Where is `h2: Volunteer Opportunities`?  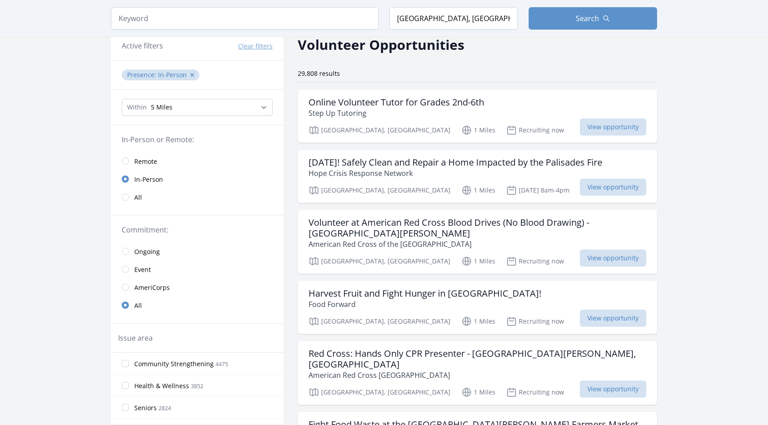
h2: Volunteer Opportunities is located at coordinates (381, 44).